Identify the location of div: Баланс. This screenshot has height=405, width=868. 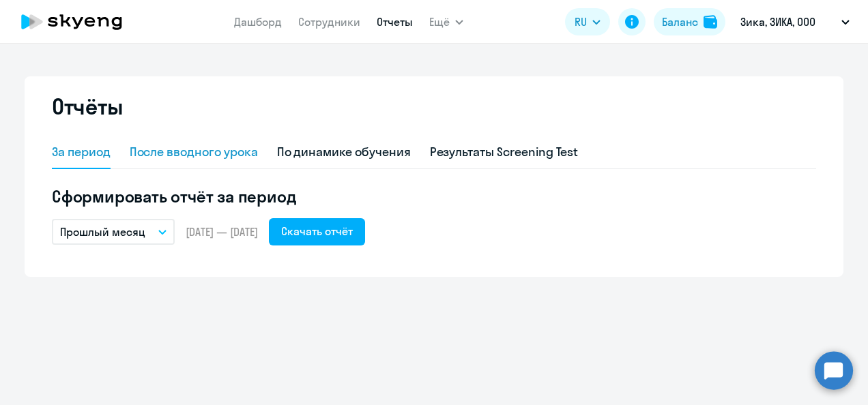
(679, 22).